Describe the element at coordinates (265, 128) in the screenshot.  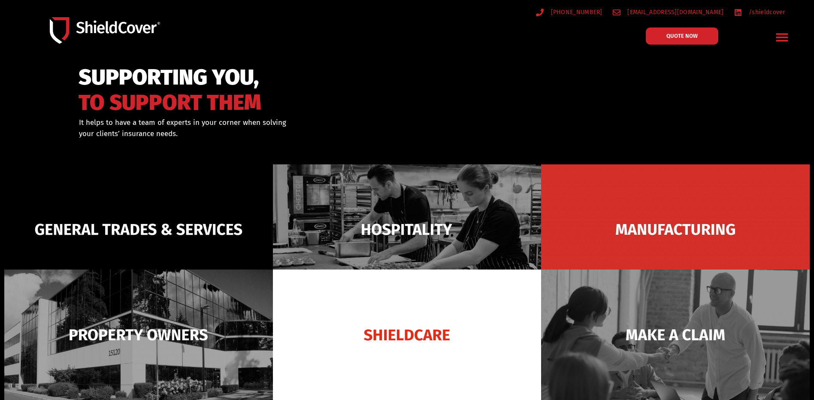
I see `div: It helps to have a team of experts in your corner when solving` at that location.